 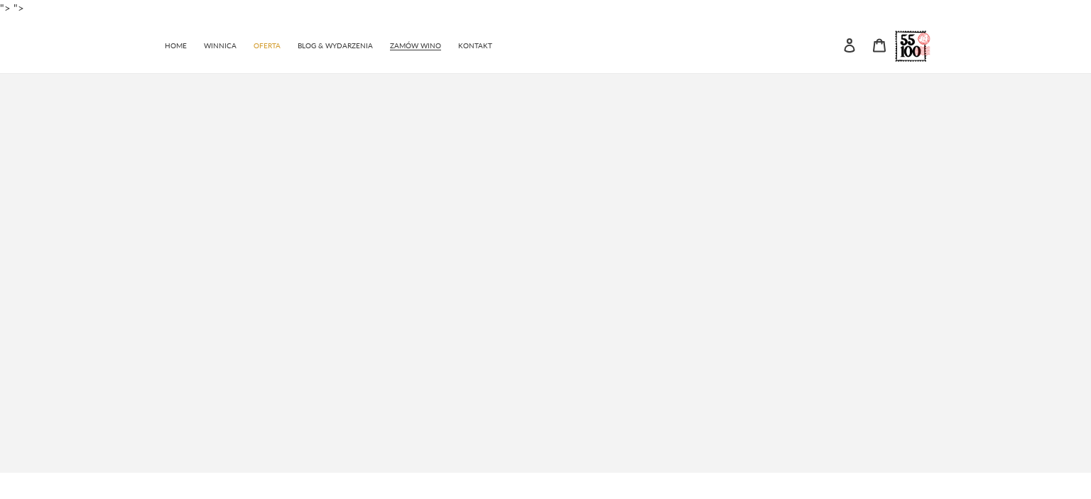 I want to click on a: KONTAKT, so click(x=475, y=44).